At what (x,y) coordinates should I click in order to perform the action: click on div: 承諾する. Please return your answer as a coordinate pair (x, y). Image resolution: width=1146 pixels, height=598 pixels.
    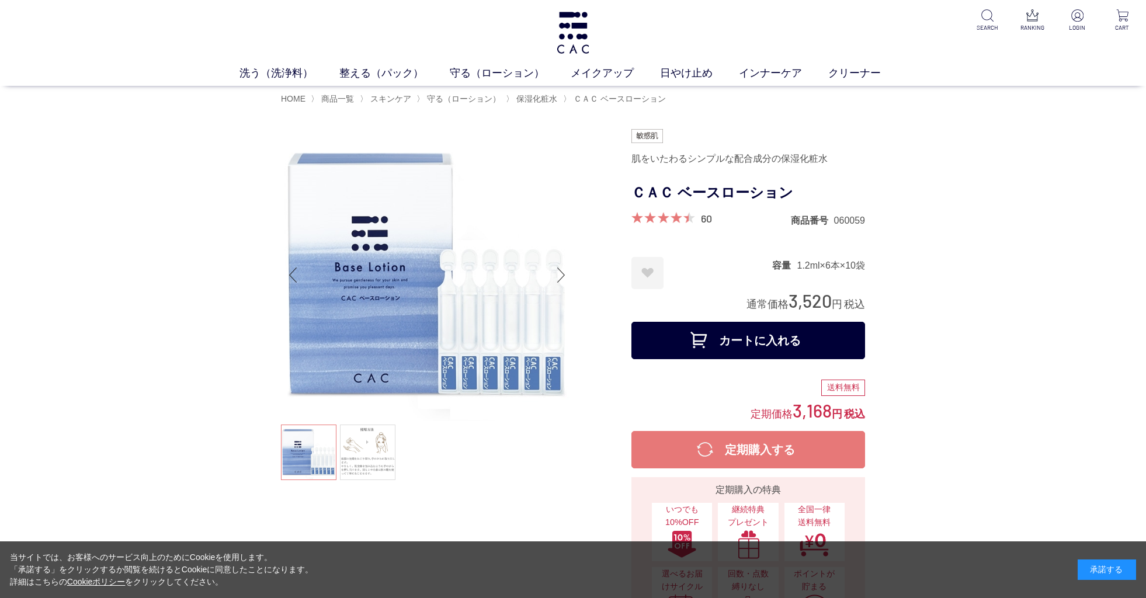
    Looking at the image, I should click on (1106, 569).